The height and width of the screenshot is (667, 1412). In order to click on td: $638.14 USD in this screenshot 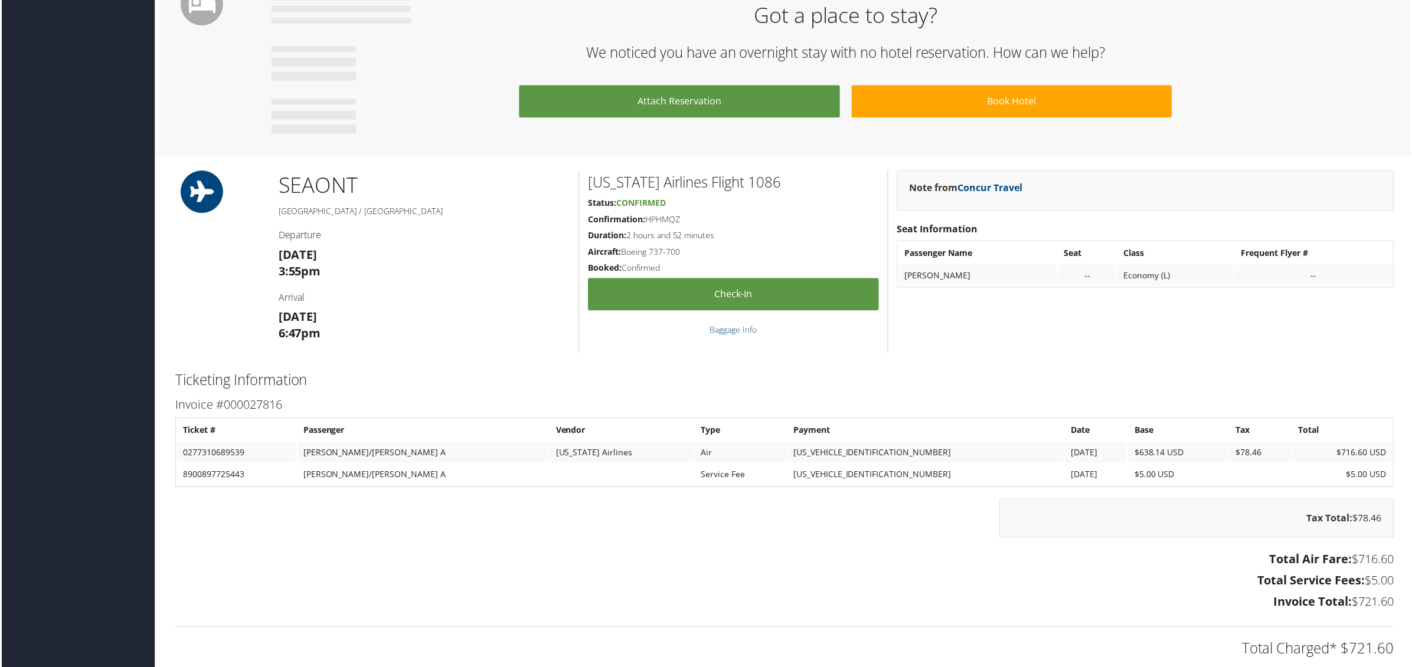, I will do `click(1180, 454)`.